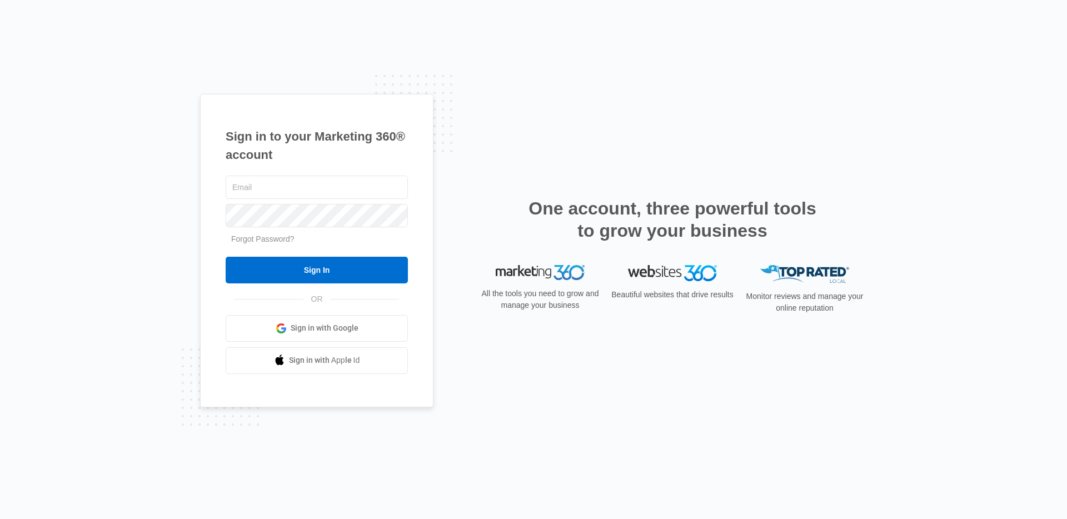  What do you see at coordinates (317, 361) in the screenshot?
I see `a: Sign in with Apple Id` at bounding box center [317, 361].